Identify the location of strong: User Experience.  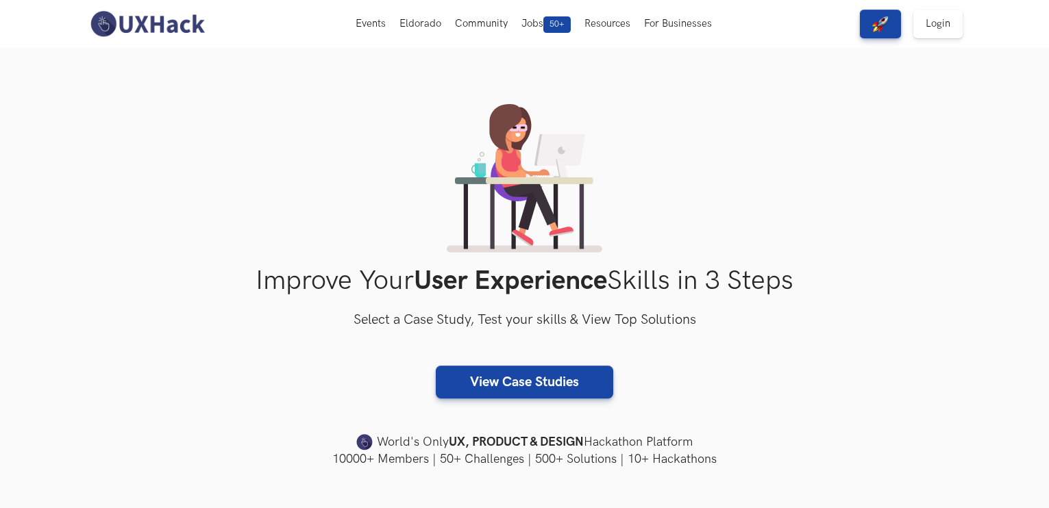
(510, 281).